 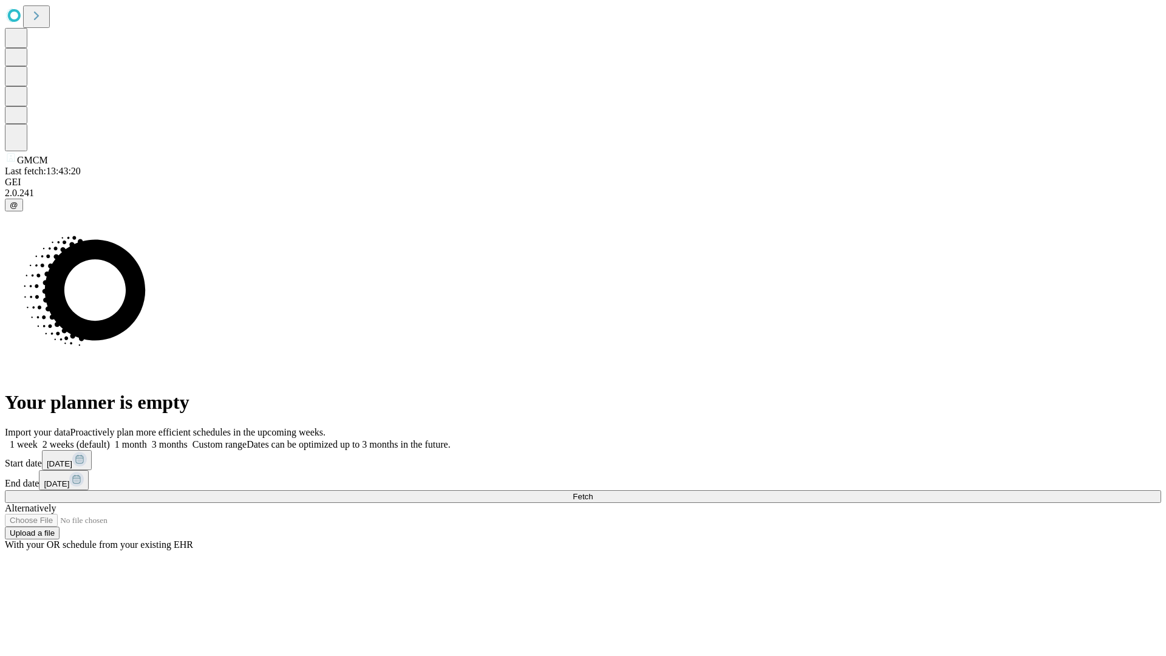 What do you see at coordinates (131, 444) in the screenshot?
I see `span: 1 month` at bounding box center [131, 444].